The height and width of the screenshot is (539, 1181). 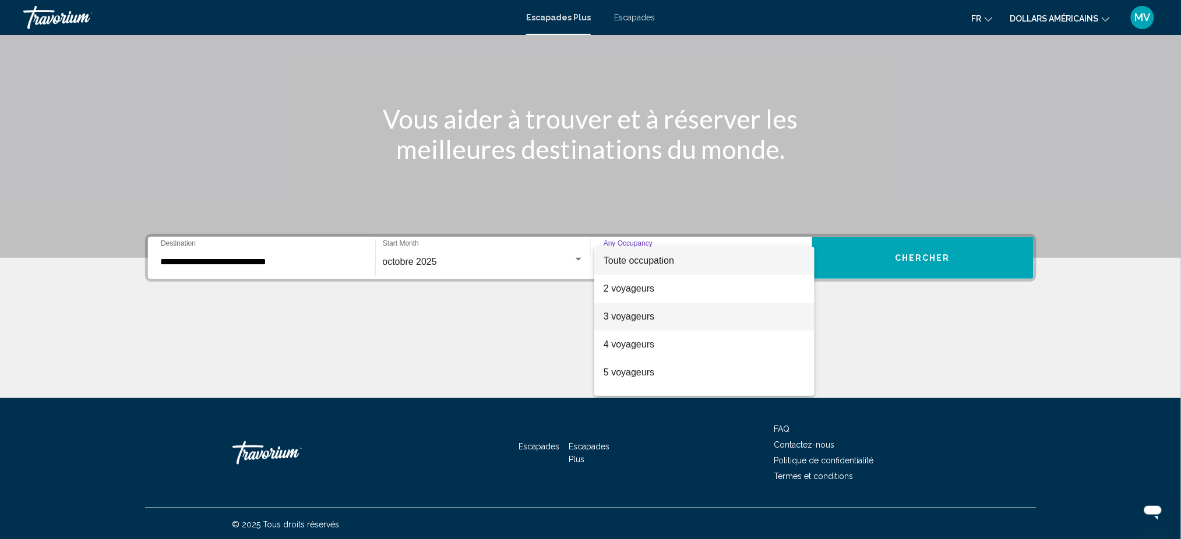 What do you see at coordinates (629, 344) in the screenshot?
I see `font: 4 voyageurs` at bounding box center [629, 344].